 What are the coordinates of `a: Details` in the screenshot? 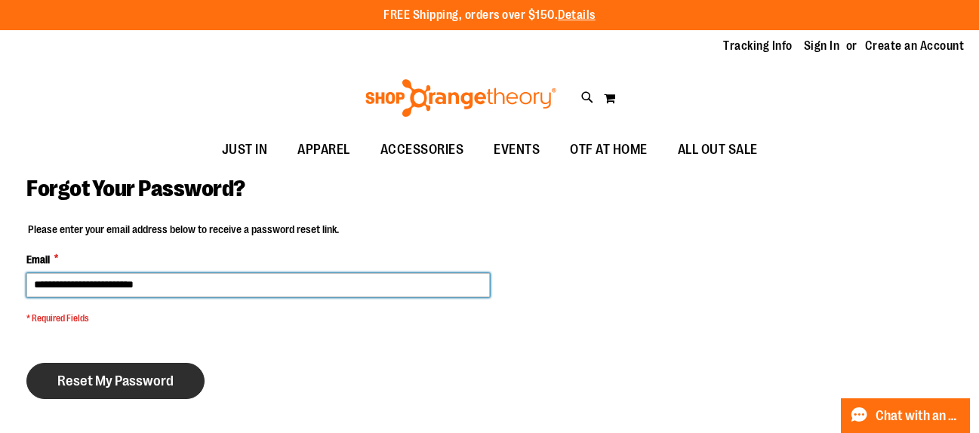 It's located at (576, 15).